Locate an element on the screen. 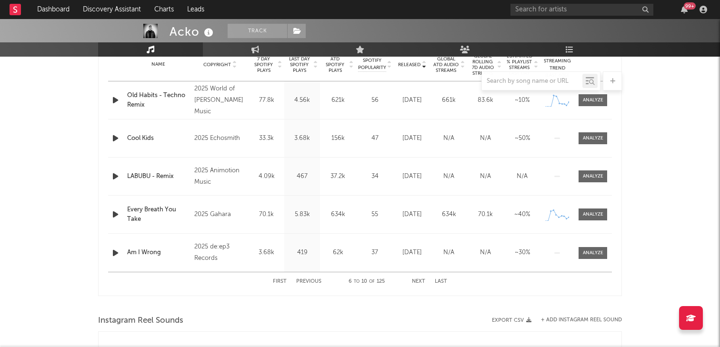  div: 99 + is located at coordinates (690, 6).